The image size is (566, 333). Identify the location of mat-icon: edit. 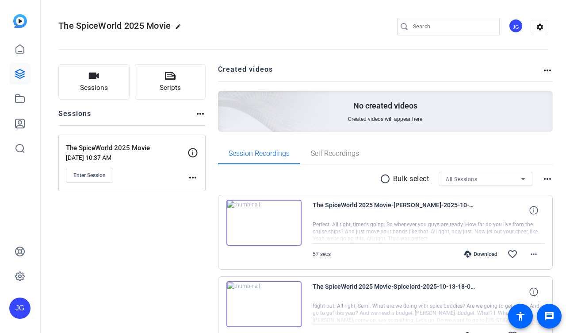
(181, 29).